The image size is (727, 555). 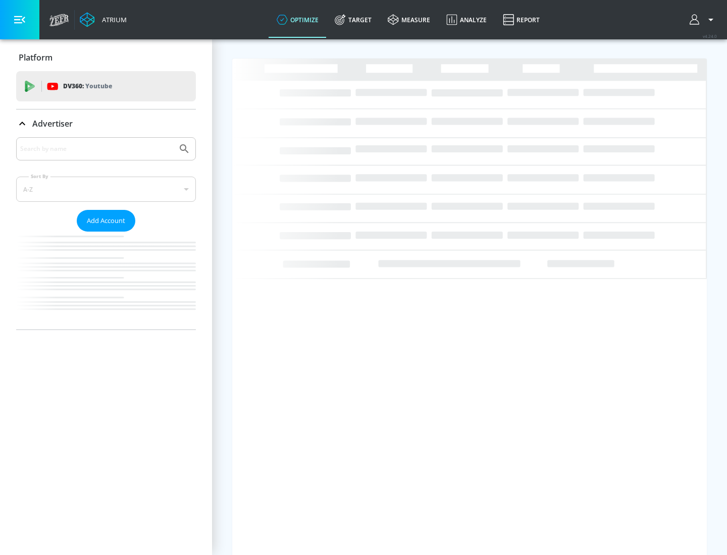 What do you see at coordinates (521, 20) in the screenshot?
I see `a: Report` at bounding box center [521, 20].